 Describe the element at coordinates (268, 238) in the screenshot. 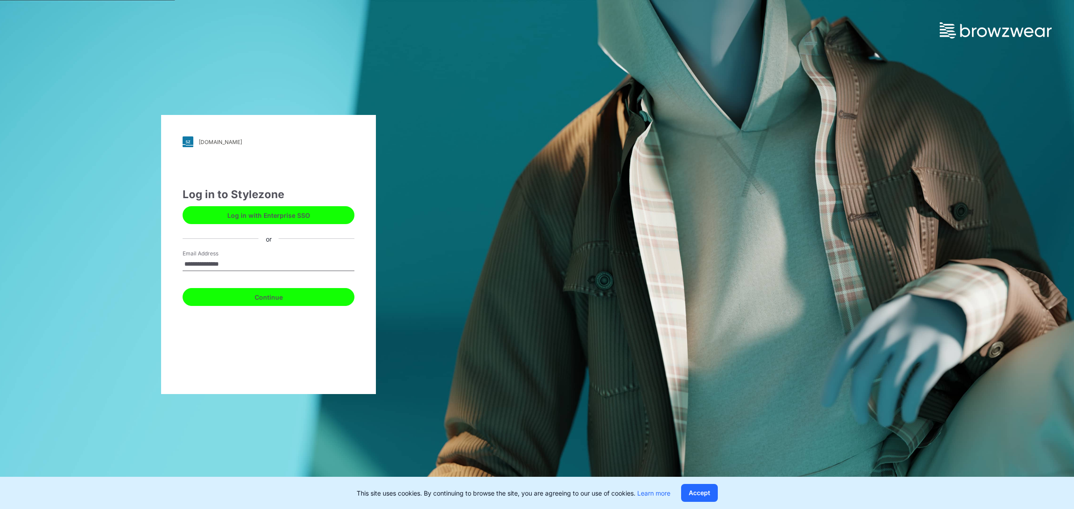

I see `div: or` at that location.